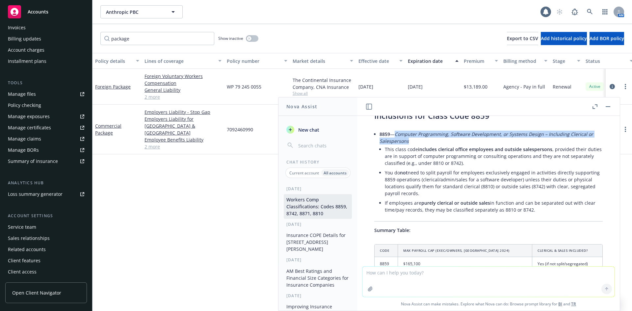 Image resolution: width=632 pixels, height=311 pixels. What do you see at coordinates (605, 12) in the screenshot?
I see `a: Switch app` at bounding box center [605, 12].